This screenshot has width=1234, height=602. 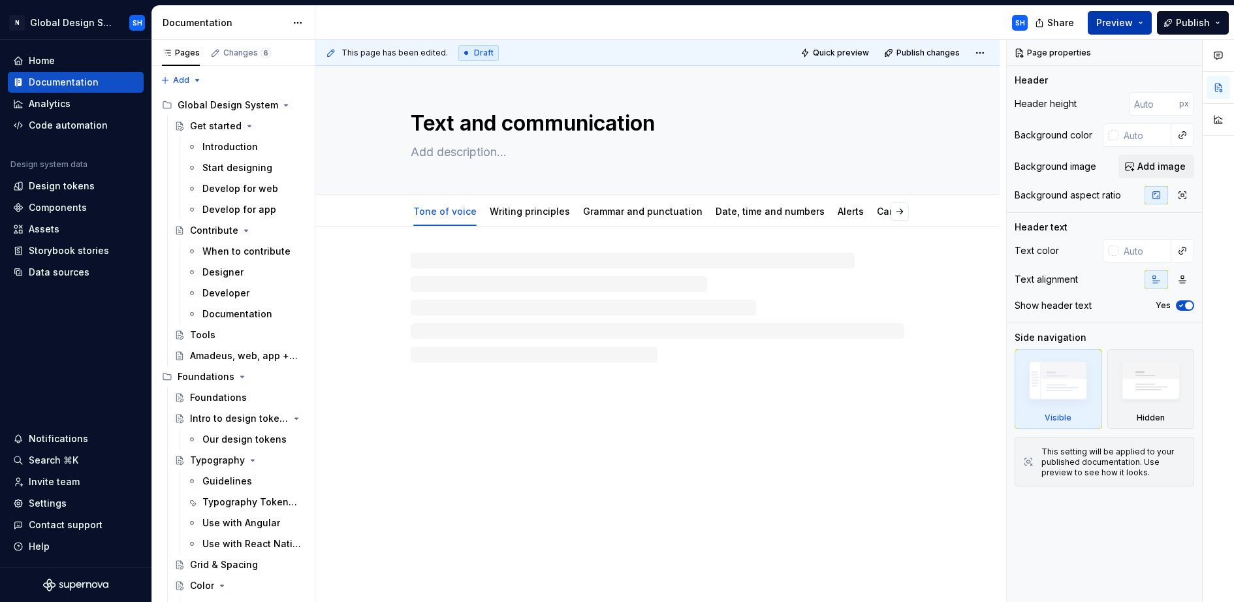 What do you see at coordinates (1151, 418) in the screenshot?
I see `div: Hidden` at bounding box center [1151, 418].